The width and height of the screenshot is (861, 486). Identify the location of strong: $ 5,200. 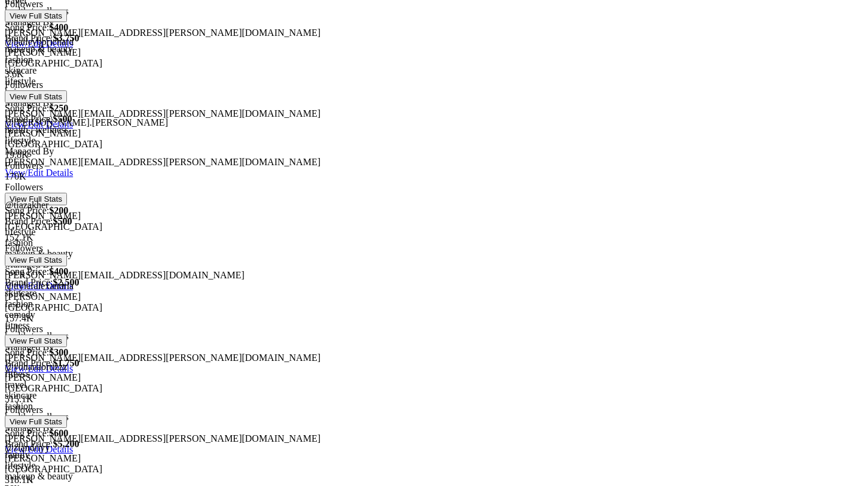
(66, 443).